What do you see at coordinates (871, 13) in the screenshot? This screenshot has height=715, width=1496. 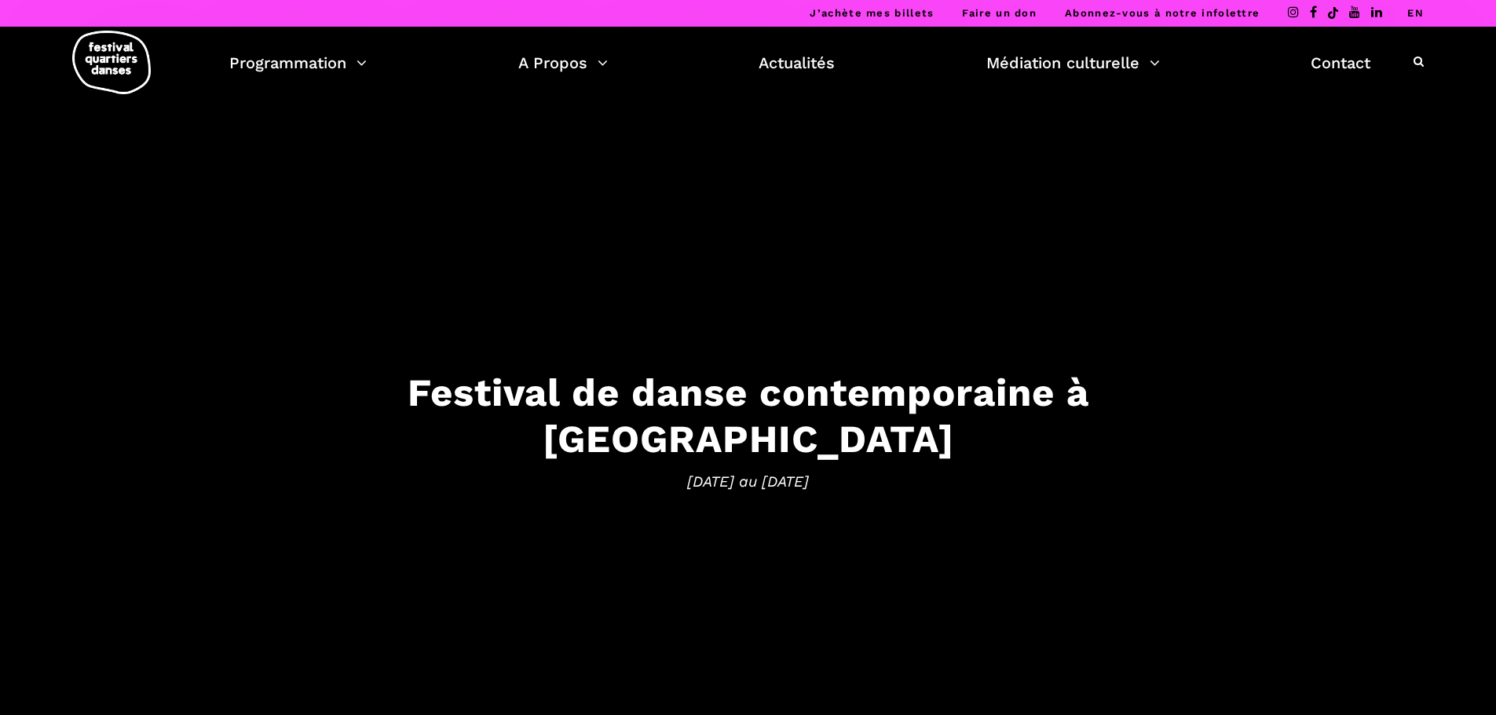 I see `a: J’achète mes billets` at bounding box center [871, 13].